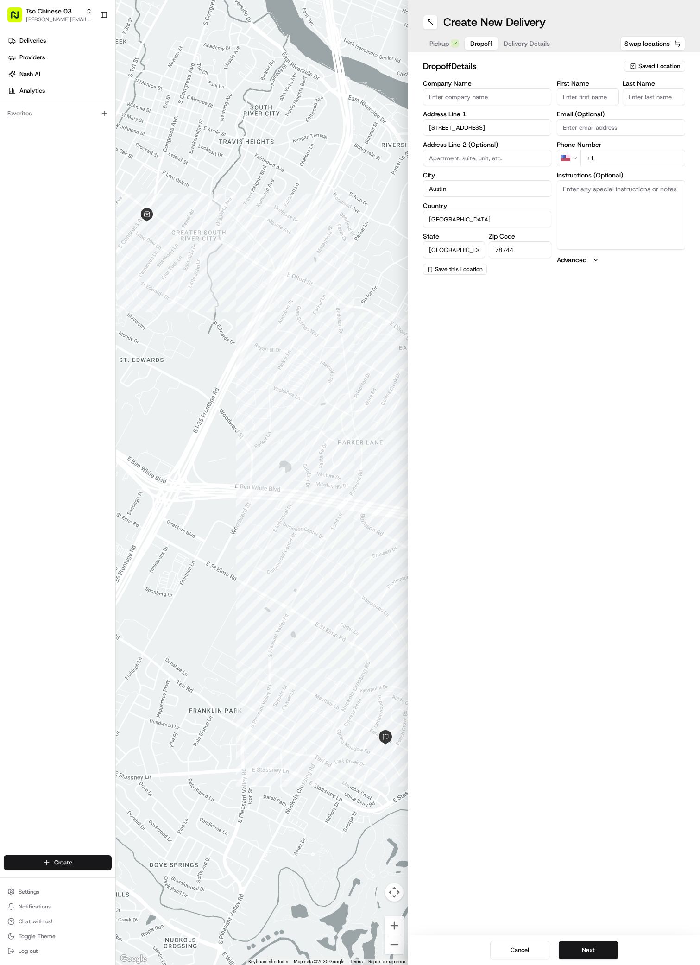 The image size is (700, 965). What do you see at coordinates (520, 250) in the screenshot?
I see `input: Enter zip code` at bounding box center [520, 250].